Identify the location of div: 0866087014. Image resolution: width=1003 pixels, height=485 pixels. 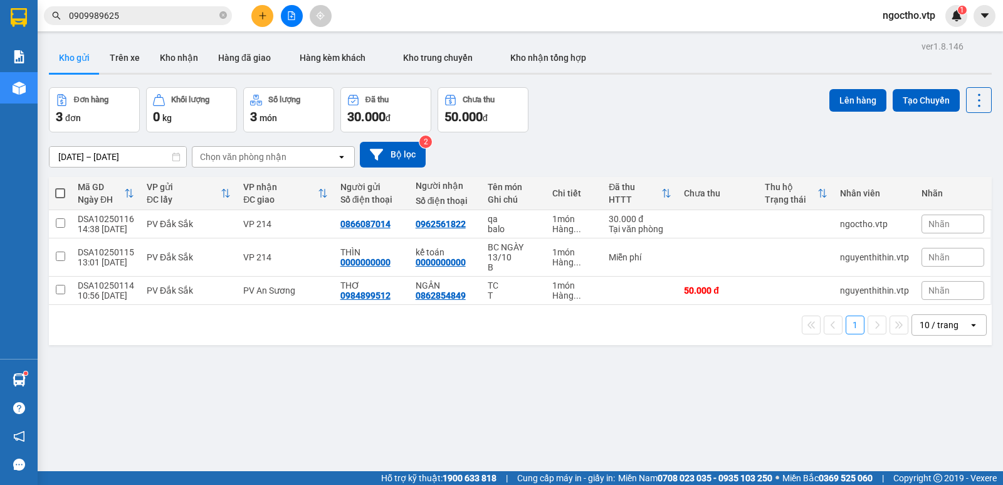
(365, 224).